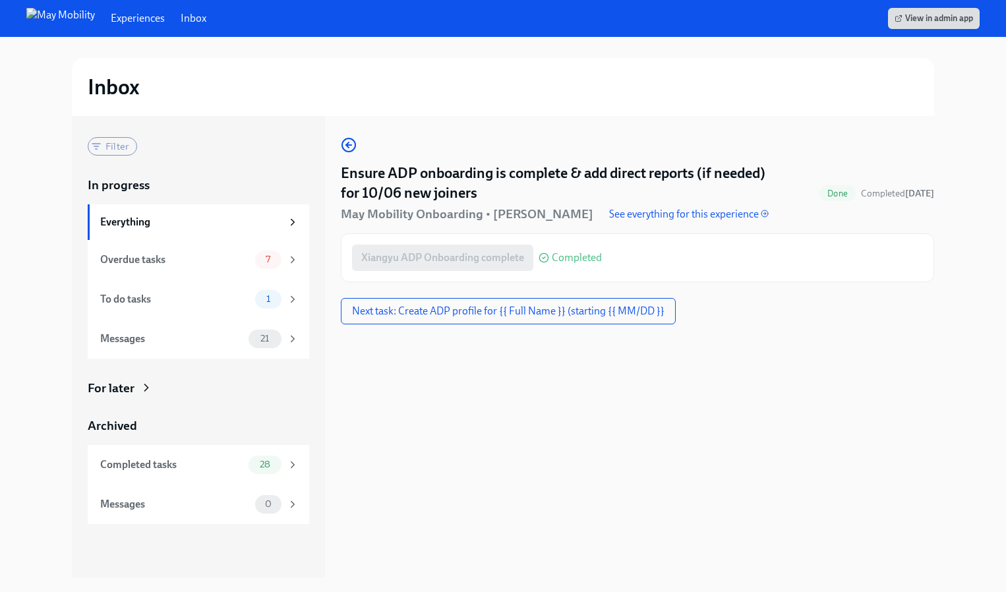 Image resolution: width=1006 pixels, height=592 pixels. What do you see at coordinates (897, 193) in the screenshot?
I see `span: October 6th, 2025 10:15` at bounding box center [897, 193].